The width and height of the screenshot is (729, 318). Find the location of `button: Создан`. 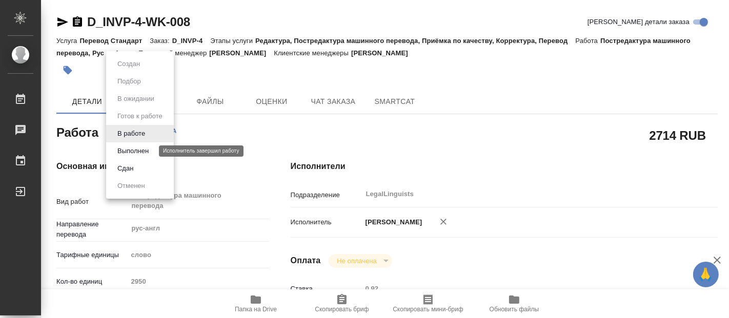

button: Создан is located at coordinates (129, 64).